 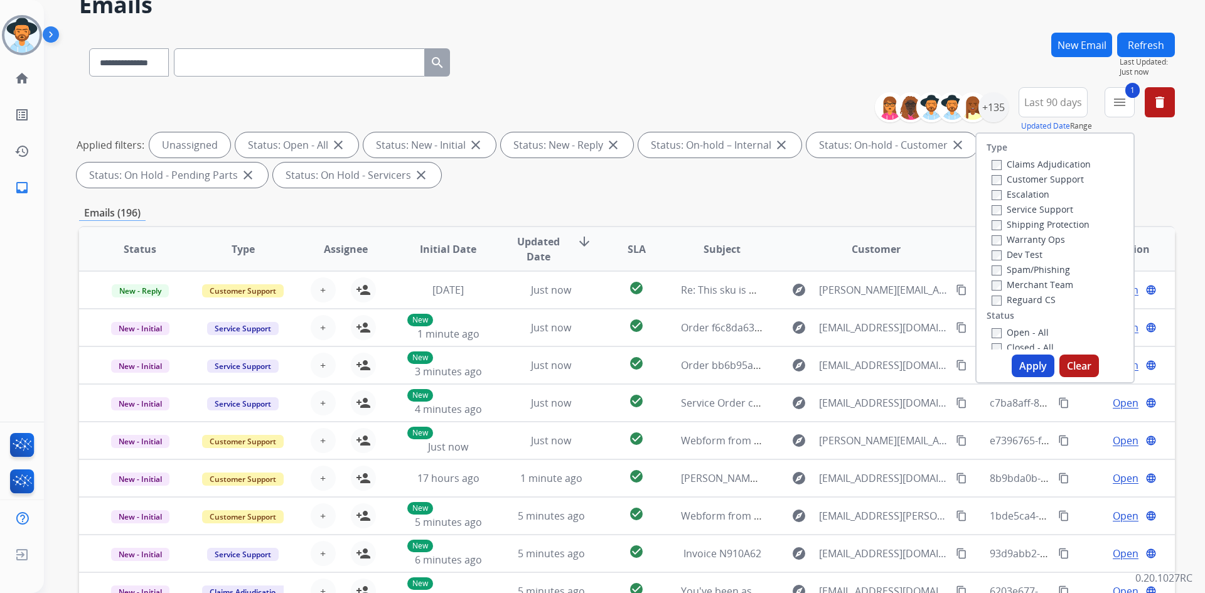 I want to click on div: Status: New - Initial, so click(x=429, y=145).